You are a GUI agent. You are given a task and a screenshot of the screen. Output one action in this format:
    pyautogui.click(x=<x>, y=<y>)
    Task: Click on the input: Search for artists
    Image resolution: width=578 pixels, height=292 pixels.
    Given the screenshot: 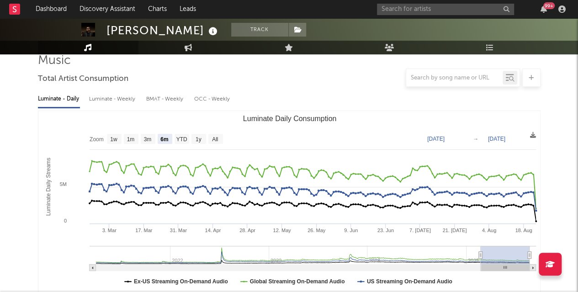 What is the action you would take?
    pyautogui.click(x=445, y=9)
    